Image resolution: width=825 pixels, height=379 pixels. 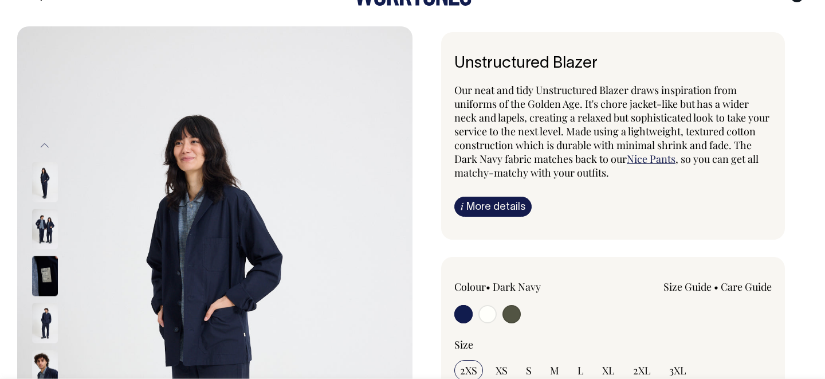 I want to click on a: iMore details, so click(x=493, y=206).